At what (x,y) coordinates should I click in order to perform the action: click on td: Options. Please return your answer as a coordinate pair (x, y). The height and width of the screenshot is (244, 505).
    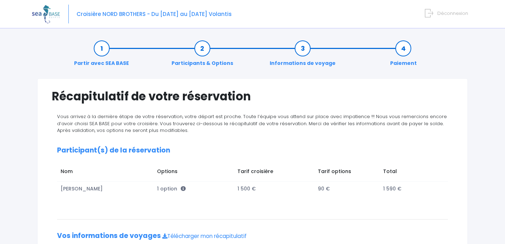
    Looking at the image, I should click on (194, 173).